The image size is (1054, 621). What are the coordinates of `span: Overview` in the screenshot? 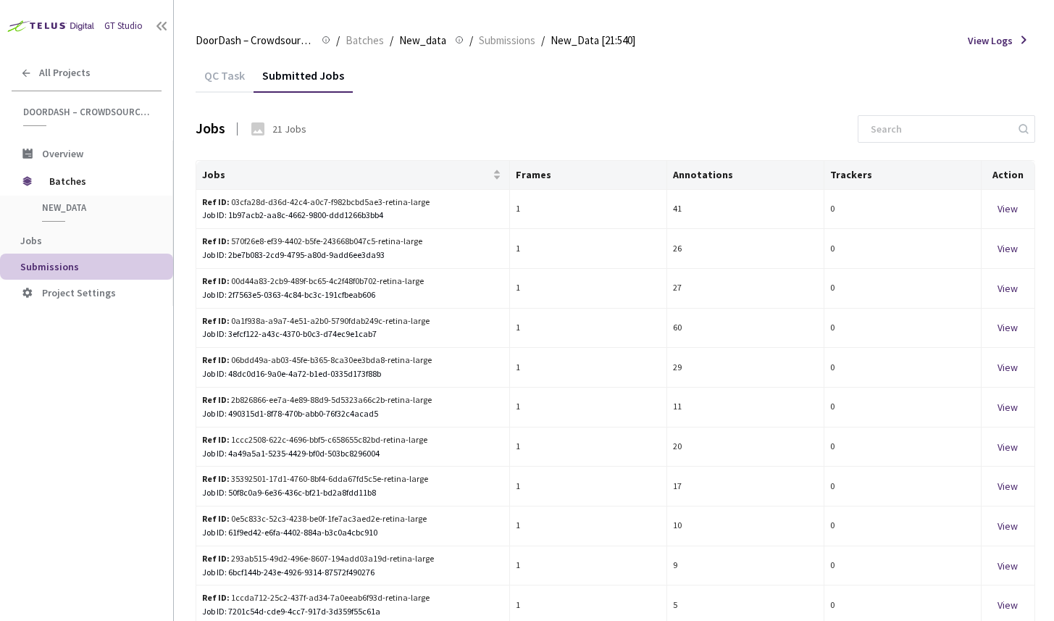 It's located at (62, 154).